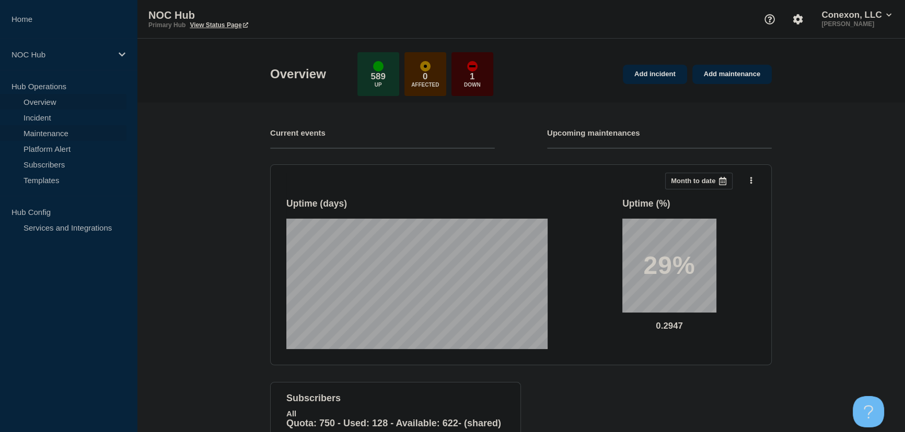  I want to click on h4: Current events, so click(298, 133).